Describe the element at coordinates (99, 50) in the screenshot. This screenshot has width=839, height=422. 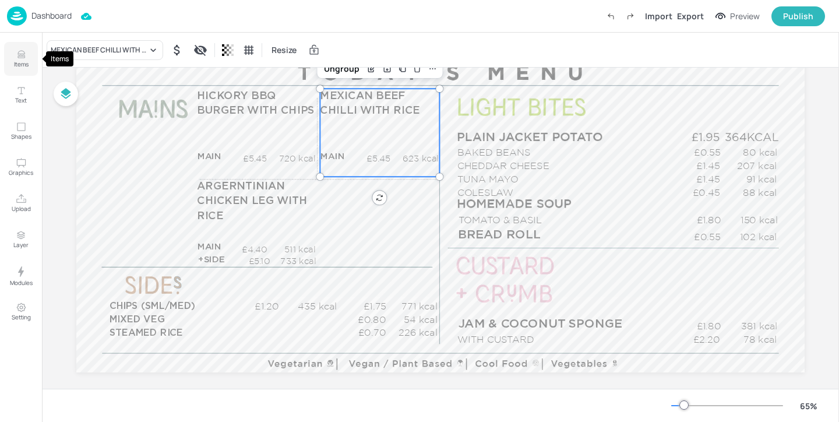
I see `div: MEXICAN BEEF CHILLI WITH RICE` at that location.